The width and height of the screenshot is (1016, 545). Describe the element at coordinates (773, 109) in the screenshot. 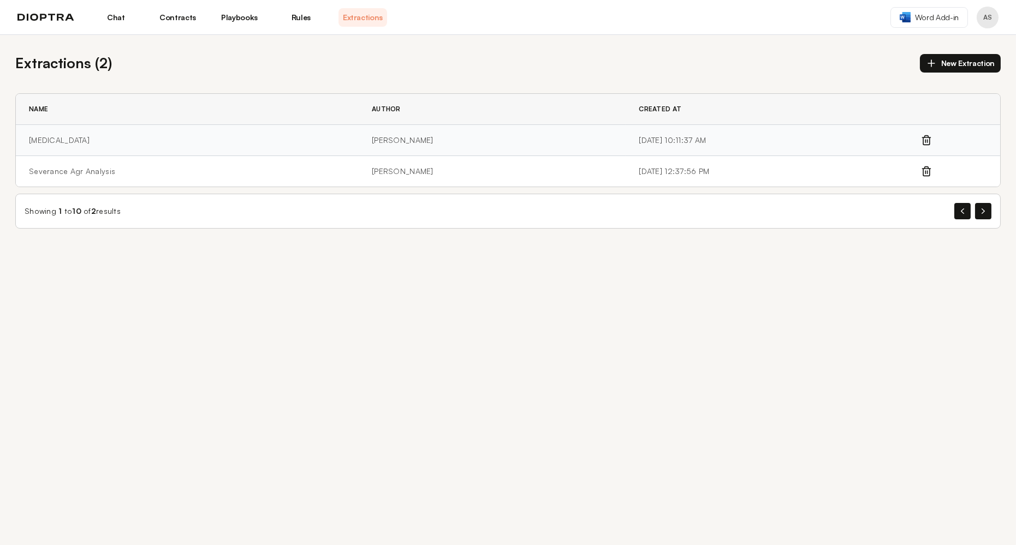

I see `th: Created At` at that location.